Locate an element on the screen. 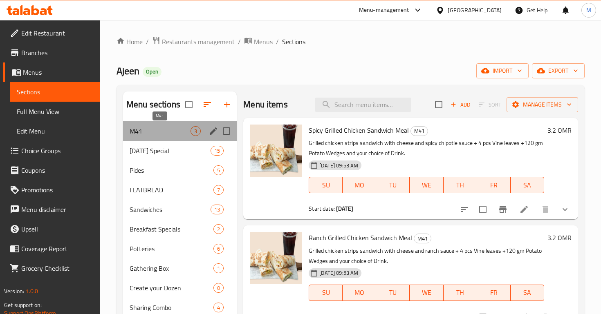 Image resolution: width=601 pixels, height=314 pixels. span: Ranch Grilled Chicken Sandwich Meal is located at coordinates (360, 238).